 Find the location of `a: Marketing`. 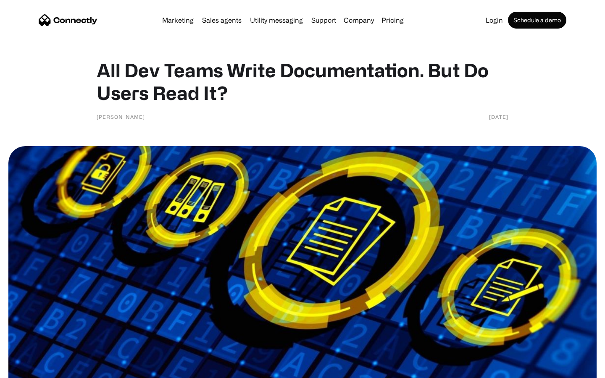

a: Marketing is located at coordinates (178, 20).